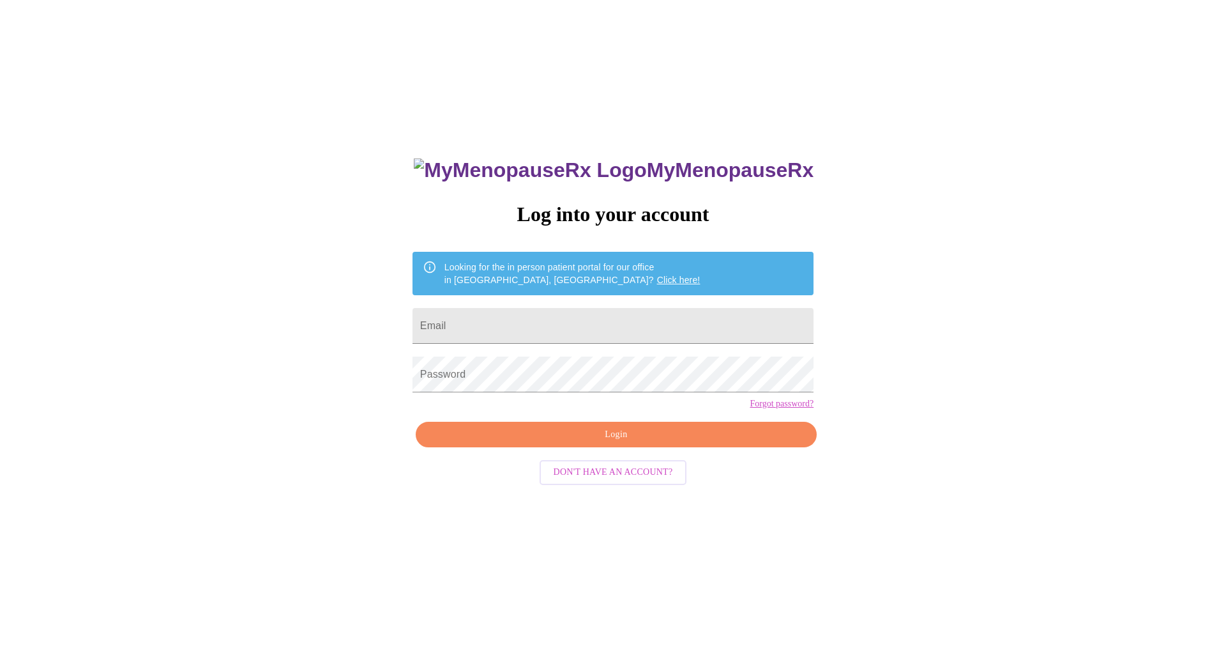 This screenshot has width=1226, height=664. What do you see at coordinates (613, 472) in the screenshot?
I see `span: Don't have an account?` at bounding box center [613, 472].